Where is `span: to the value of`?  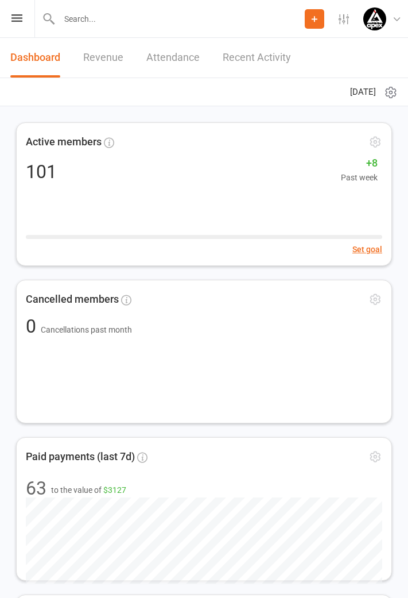
span: to the value of is located at coordinates (88, 490).